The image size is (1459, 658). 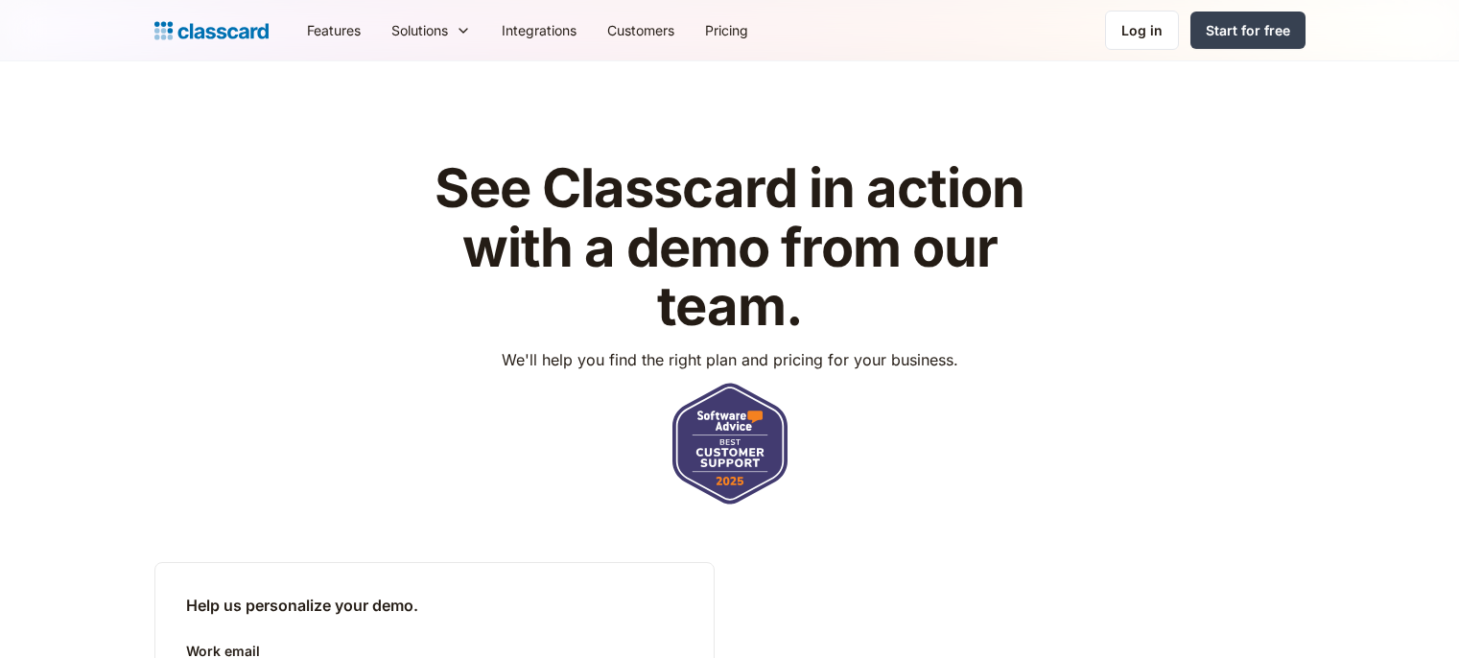 What do you see at coordinates (334, 30) in the screenshot?
I see `a: Features` at bounding box center [334, 30].